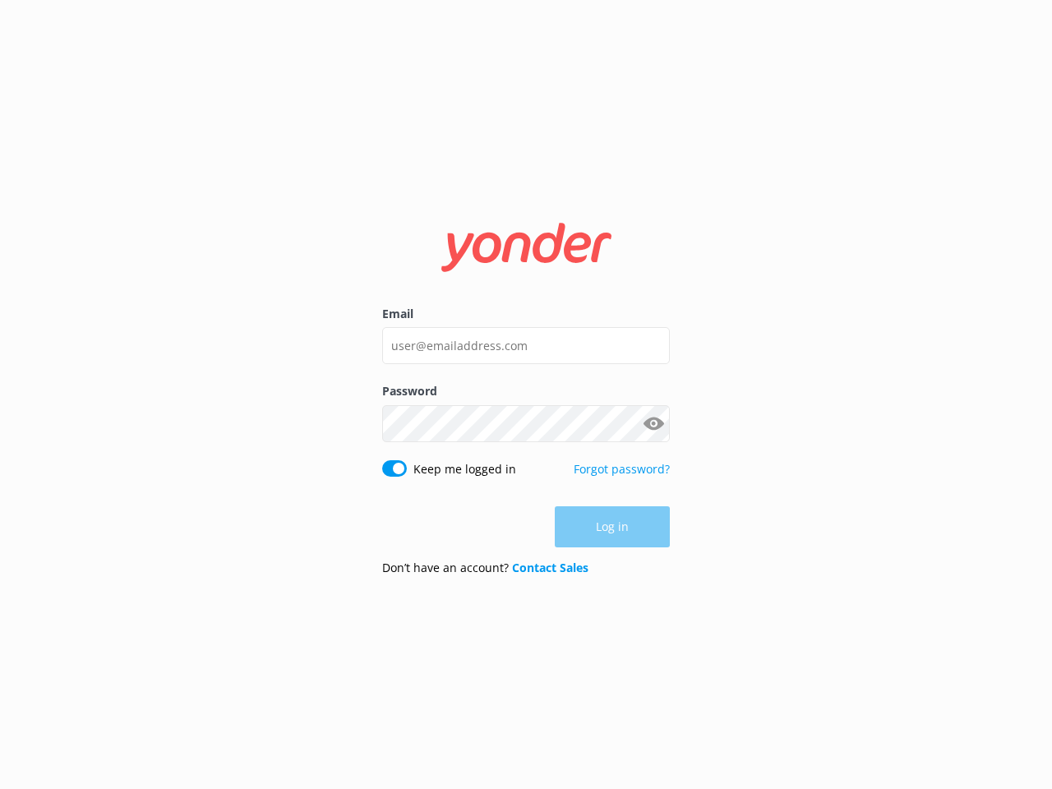 The image size is (1052, 789). I want to click on input: user@emailaddress.com, so click(526, 345).